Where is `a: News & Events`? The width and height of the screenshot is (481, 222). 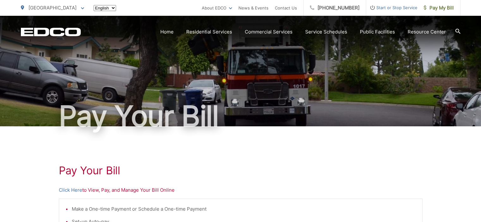 a: News & Events is located at coordinates (253, 8).